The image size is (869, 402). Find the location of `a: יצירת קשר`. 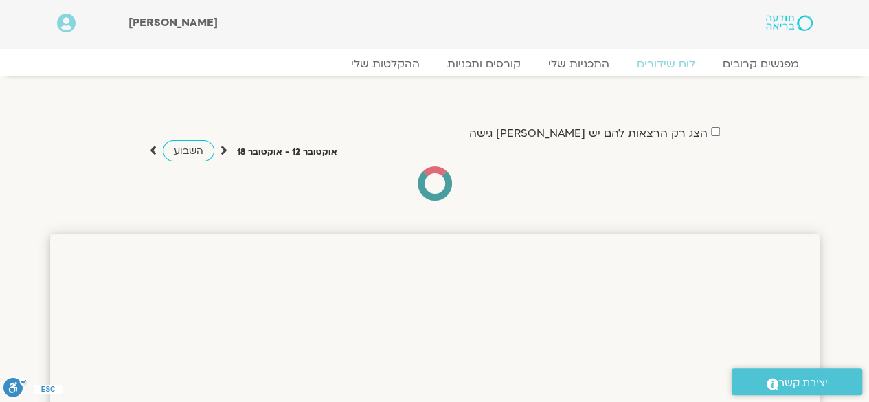

a: יצירת קשר is located at coordinates (797, 381).